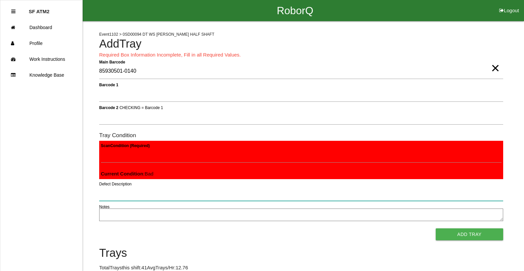  What do you see at coordinates (13, 12) in the screenshot?
I see `div: Close` at bounding box center [13, 12].